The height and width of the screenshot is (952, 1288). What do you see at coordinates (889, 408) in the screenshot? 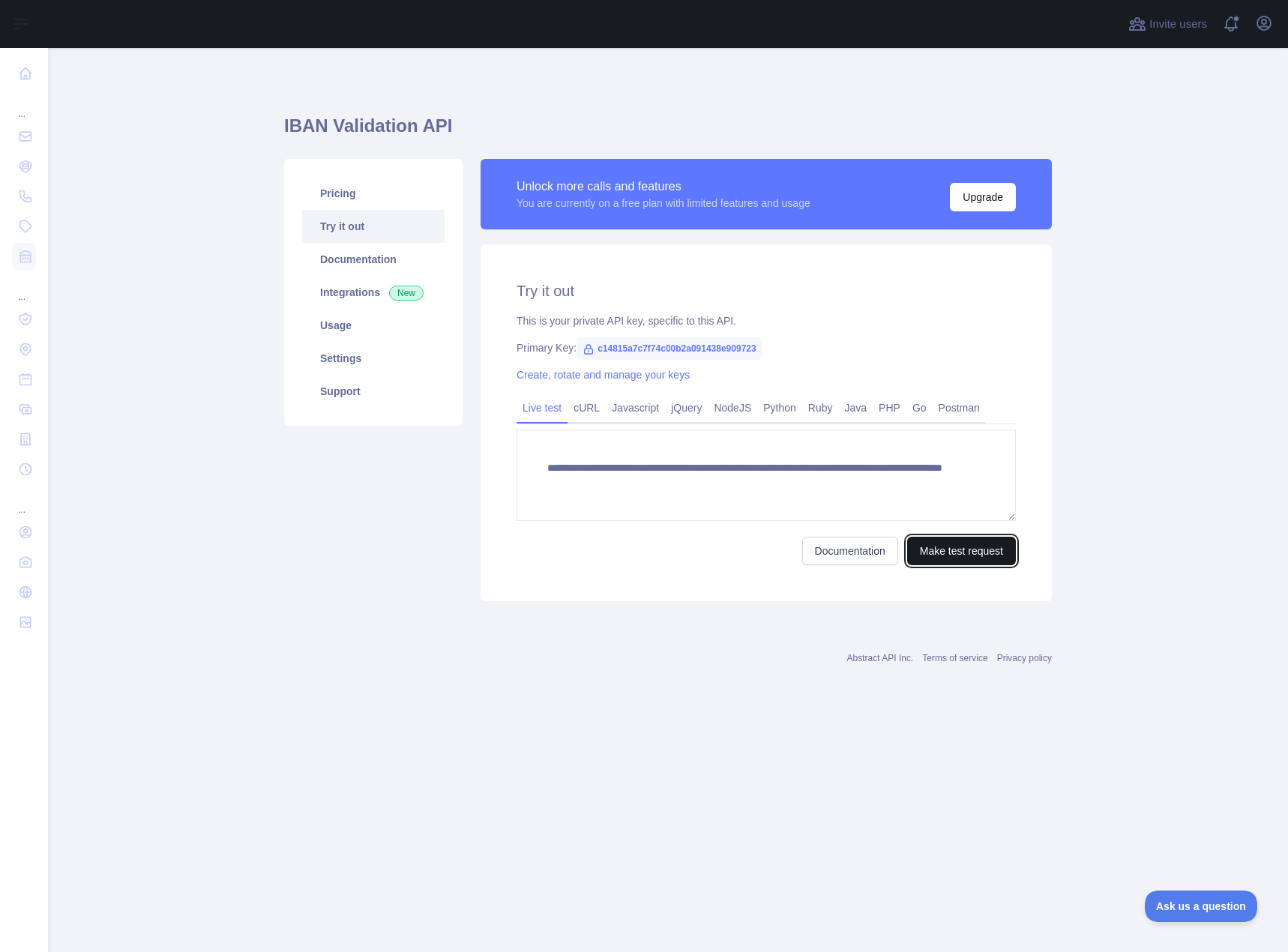
I see `a: PHP` at bounding box center [889, 408].